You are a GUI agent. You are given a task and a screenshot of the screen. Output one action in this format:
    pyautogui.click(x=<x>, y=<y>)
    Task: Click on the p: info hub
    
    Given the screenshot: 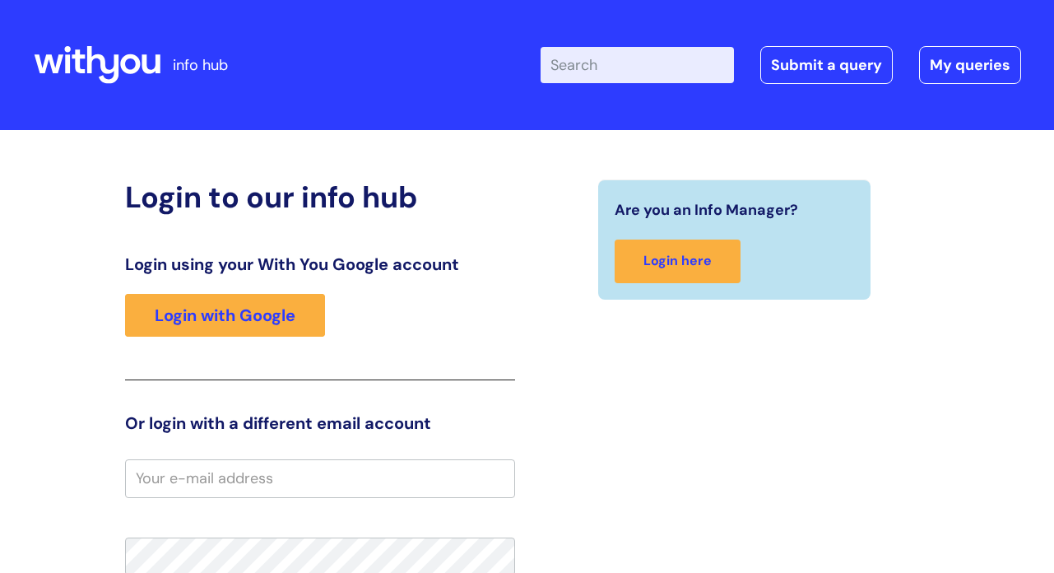 What is the action you would take?
    pyautogui.click(x=200, y=65)
    